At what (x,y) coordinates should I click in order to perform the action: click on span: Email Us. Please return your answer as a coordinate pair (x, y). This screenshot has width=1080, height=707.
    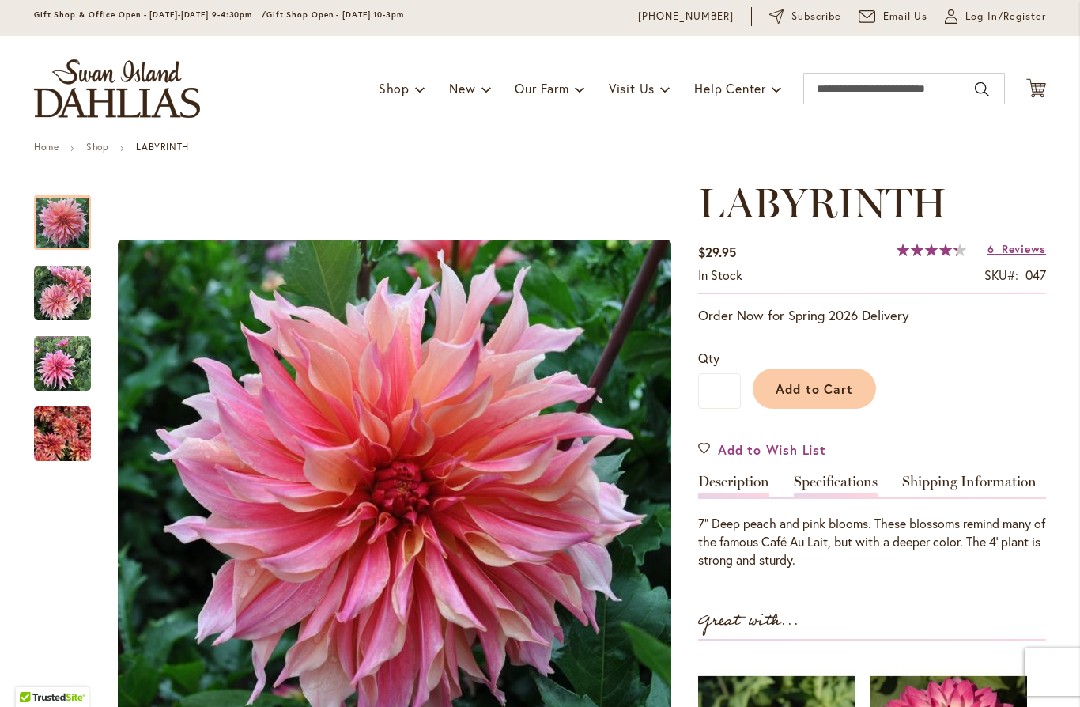
    Looking at the image, I should click on (905, 17).